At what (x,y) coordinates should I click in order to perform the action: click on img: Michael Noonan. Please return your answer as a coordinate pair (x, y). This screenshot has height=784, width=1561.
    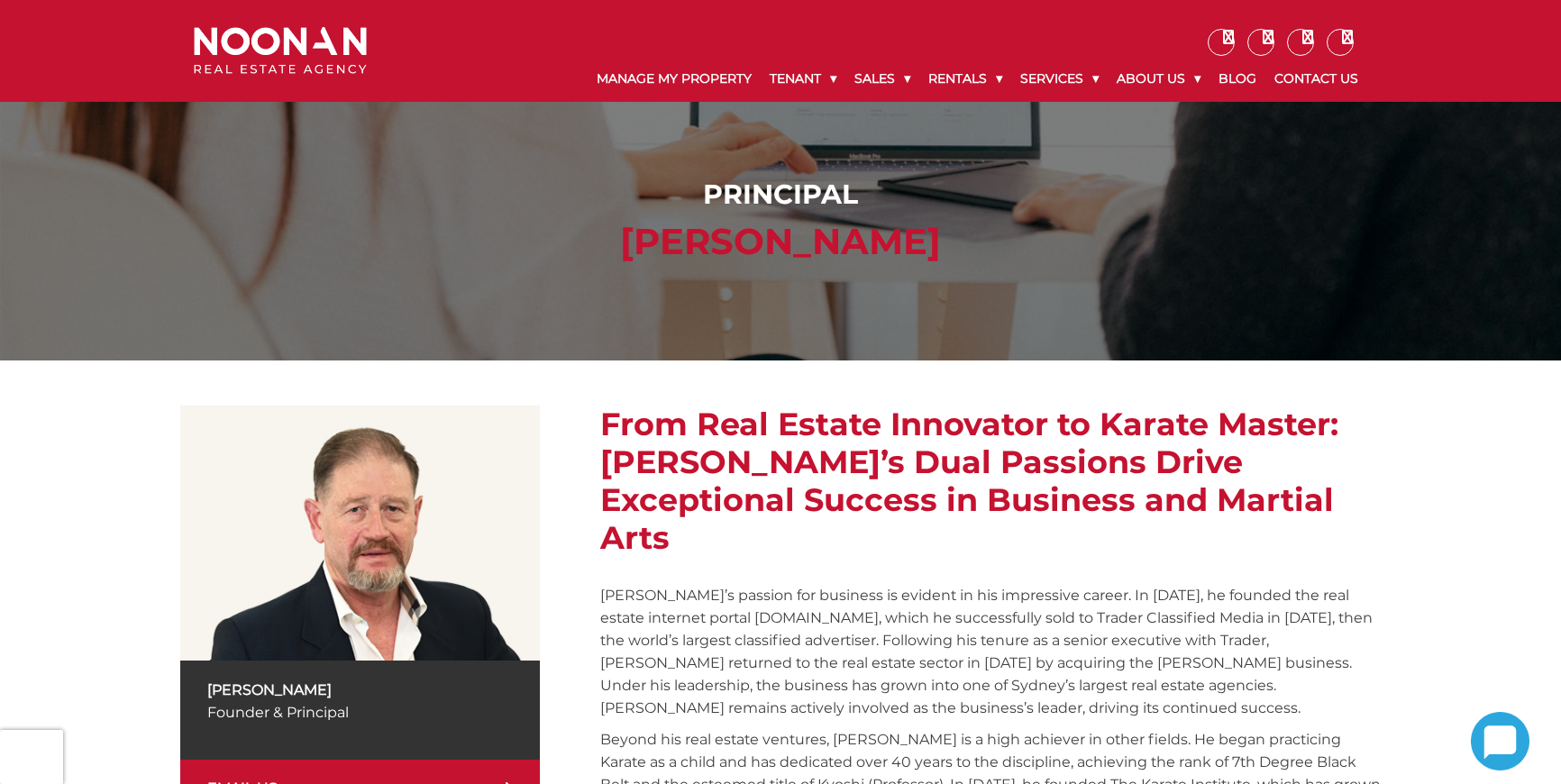
    Looking at the image, I should click on (360, 533).